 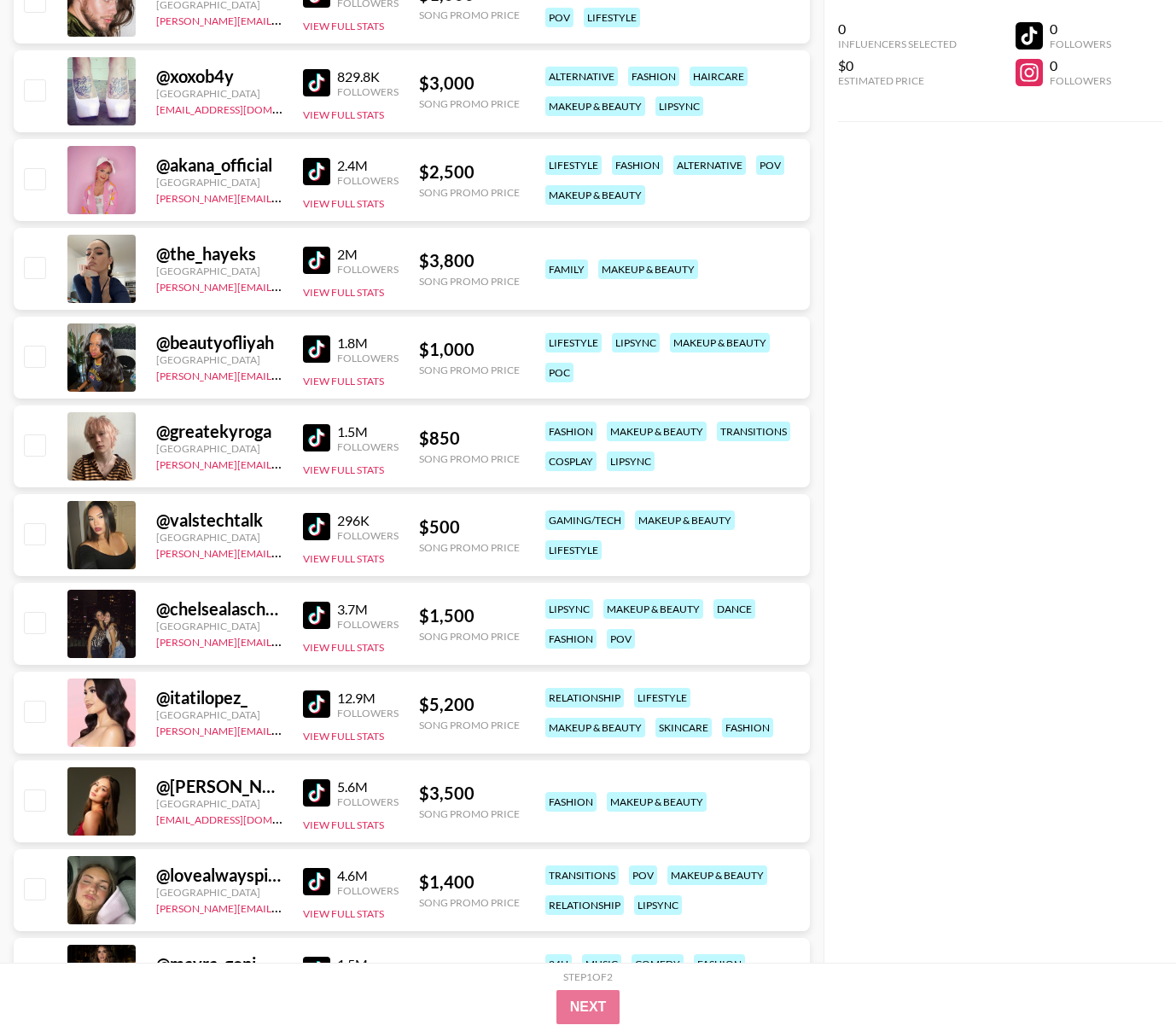 I want to click on div: @ mayra_goni, so click(x=220, y=964).